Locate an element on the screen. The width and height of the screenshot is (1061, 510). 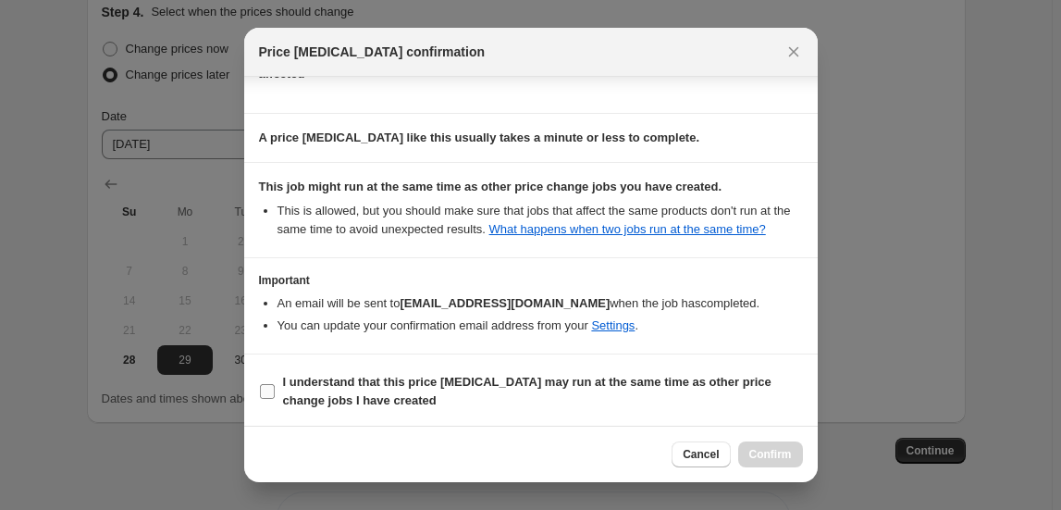
button: Close is located at coordinates (794, 52).